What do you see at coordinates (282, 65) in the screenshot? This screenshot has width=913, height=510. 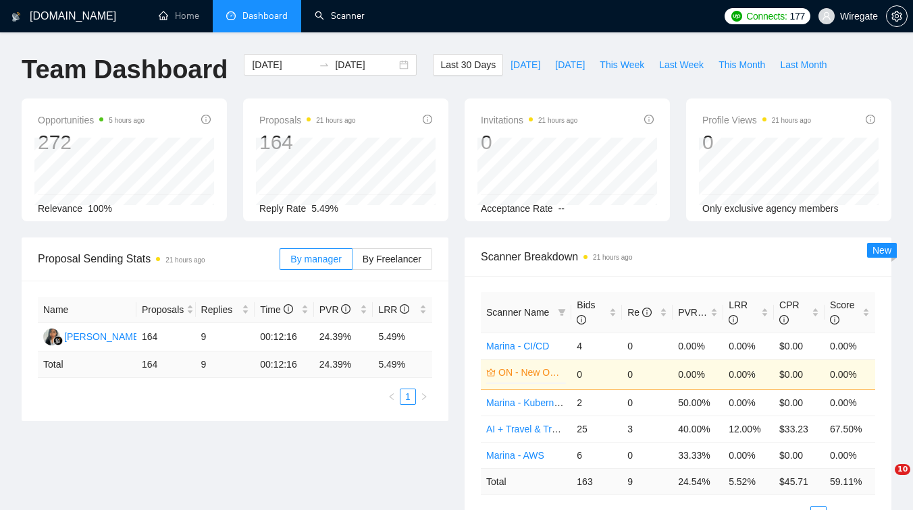 I see `input: Start date` at bounding box center [282, 65].